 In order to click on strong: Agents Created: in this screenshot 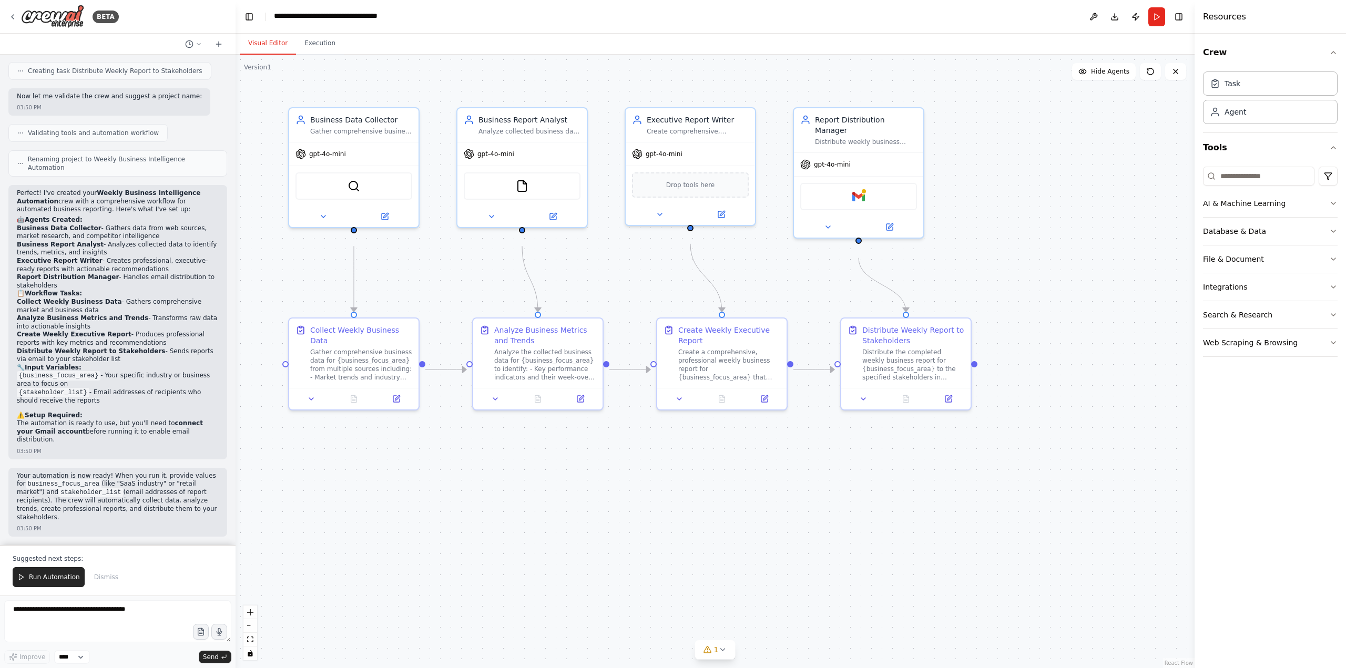, I will do `click(54, 220)`.